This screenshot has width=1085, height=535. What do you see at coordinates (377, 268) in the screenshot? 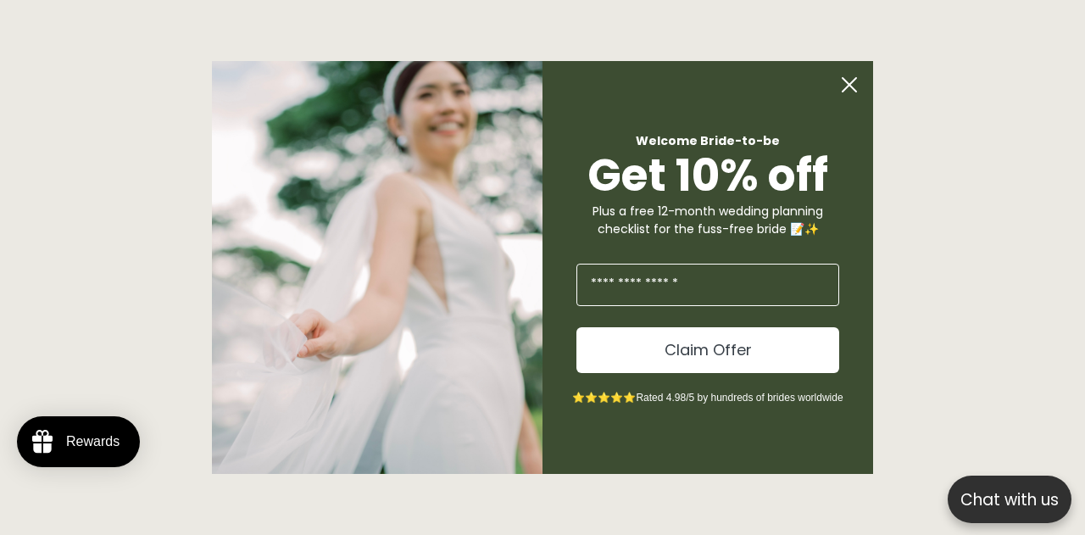
I see `img: Bone and Grey` at bounding box center [377, 268].